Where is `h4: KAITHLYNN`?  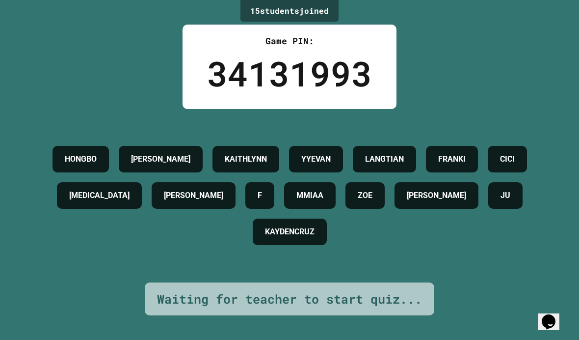 h4: KAITHLYNN is located at coordinates (246, 159).